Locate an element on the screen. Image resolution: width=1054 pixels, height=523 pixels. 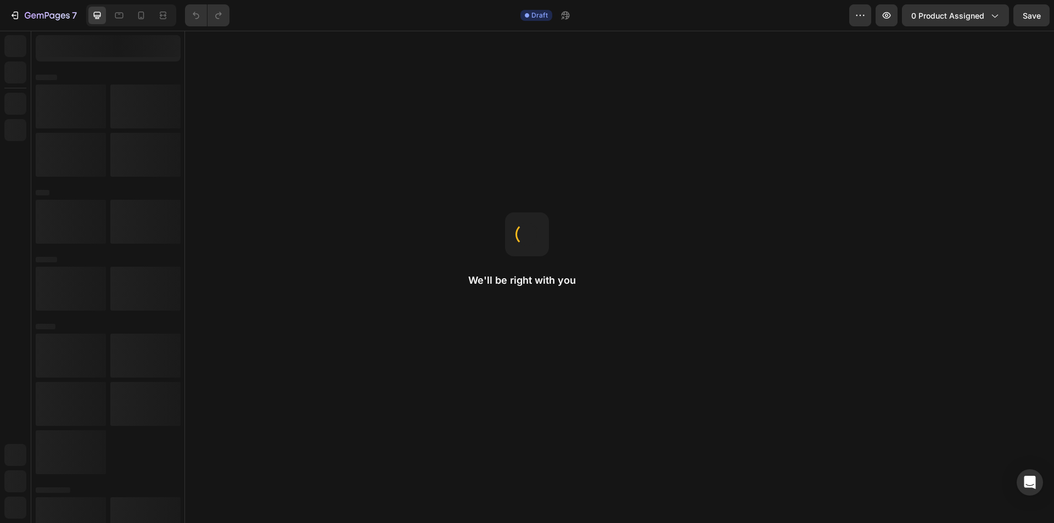
span: Save is located at coordinates (1031, 15).